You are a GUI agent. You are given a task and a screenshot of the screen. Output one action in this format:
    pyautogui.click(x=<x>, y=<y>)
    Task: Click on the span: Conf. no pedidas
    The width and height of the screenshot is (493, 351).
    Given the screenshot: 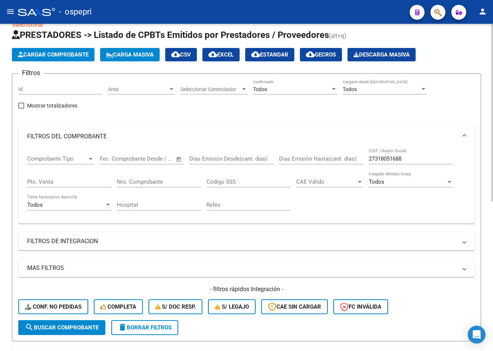 What is the action you would take?
    pyautogui.click(x=53, y=307)
    